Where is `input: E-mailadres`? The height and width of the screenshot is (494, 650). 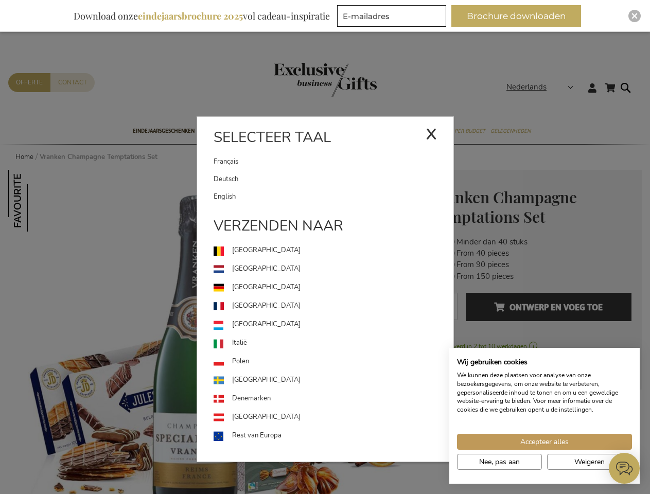 input: E-mailadres is located at coordinates (392, 16).